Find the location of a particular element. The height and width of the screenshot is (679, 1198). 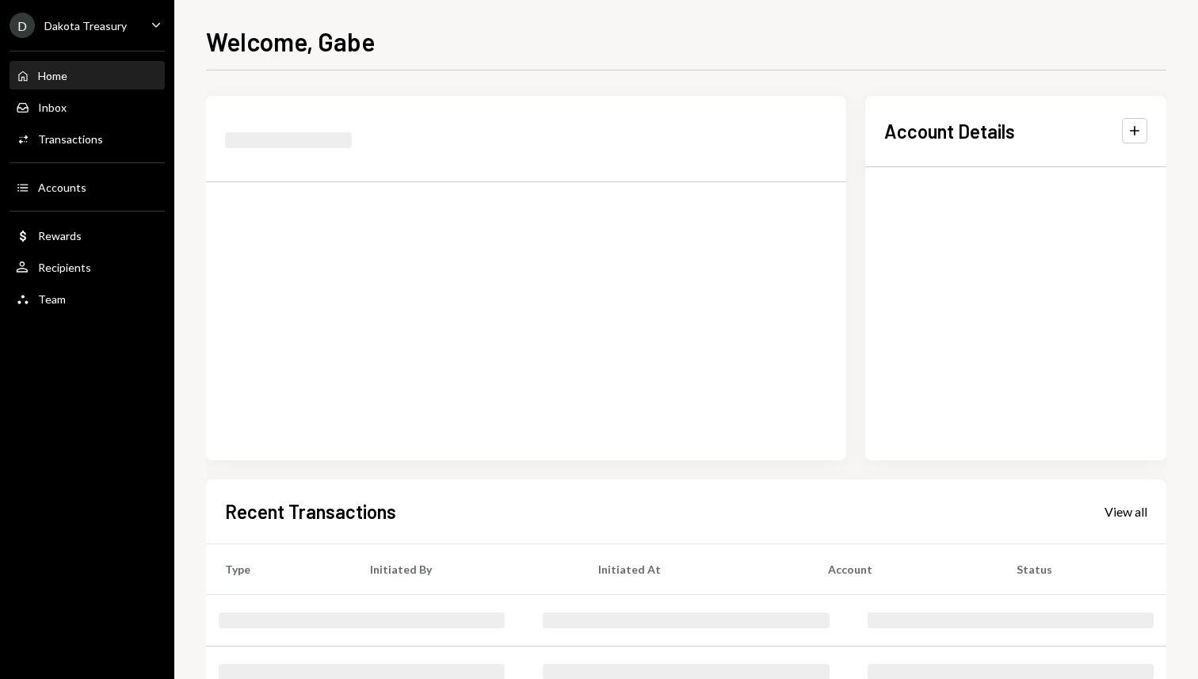

h2: Recent Transactions is located at coordinates (311, 511).